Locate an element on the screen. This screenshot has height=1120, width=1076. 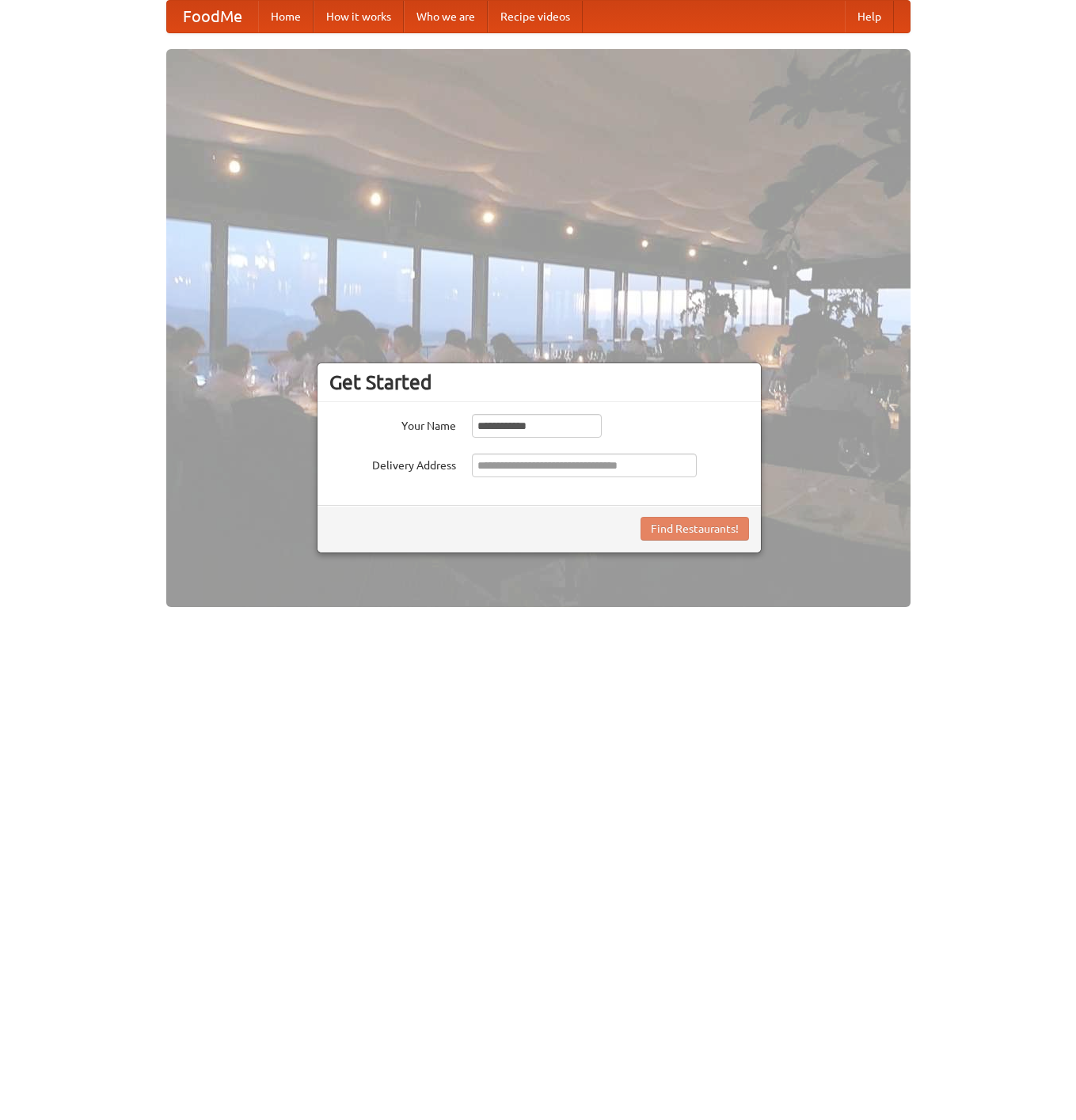
a: Home is located at coordinates (286, 17).